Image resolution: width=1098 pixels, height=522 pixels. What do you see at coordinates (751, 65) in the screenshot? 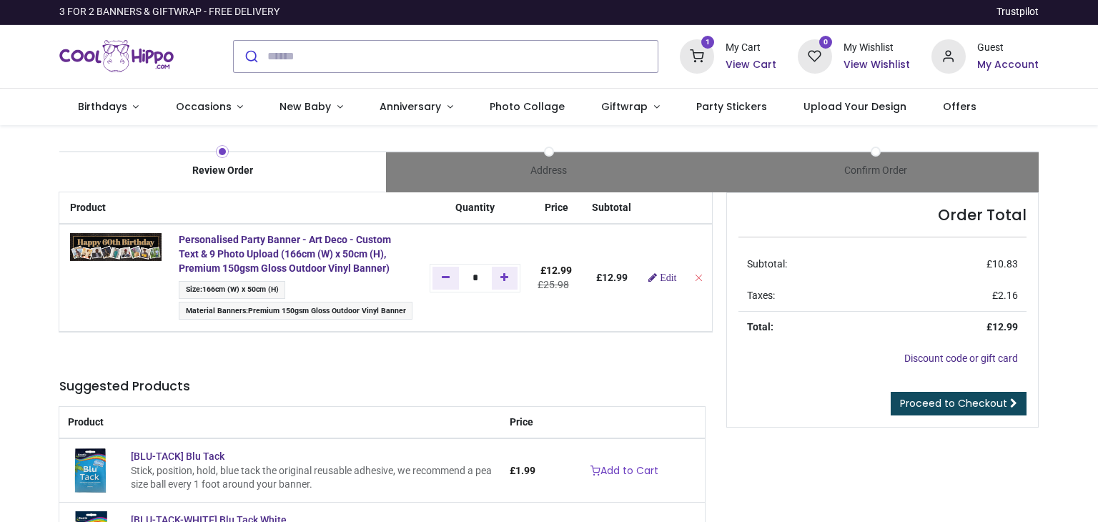
I see `a: View Cart` at bounding box center [751, 65].